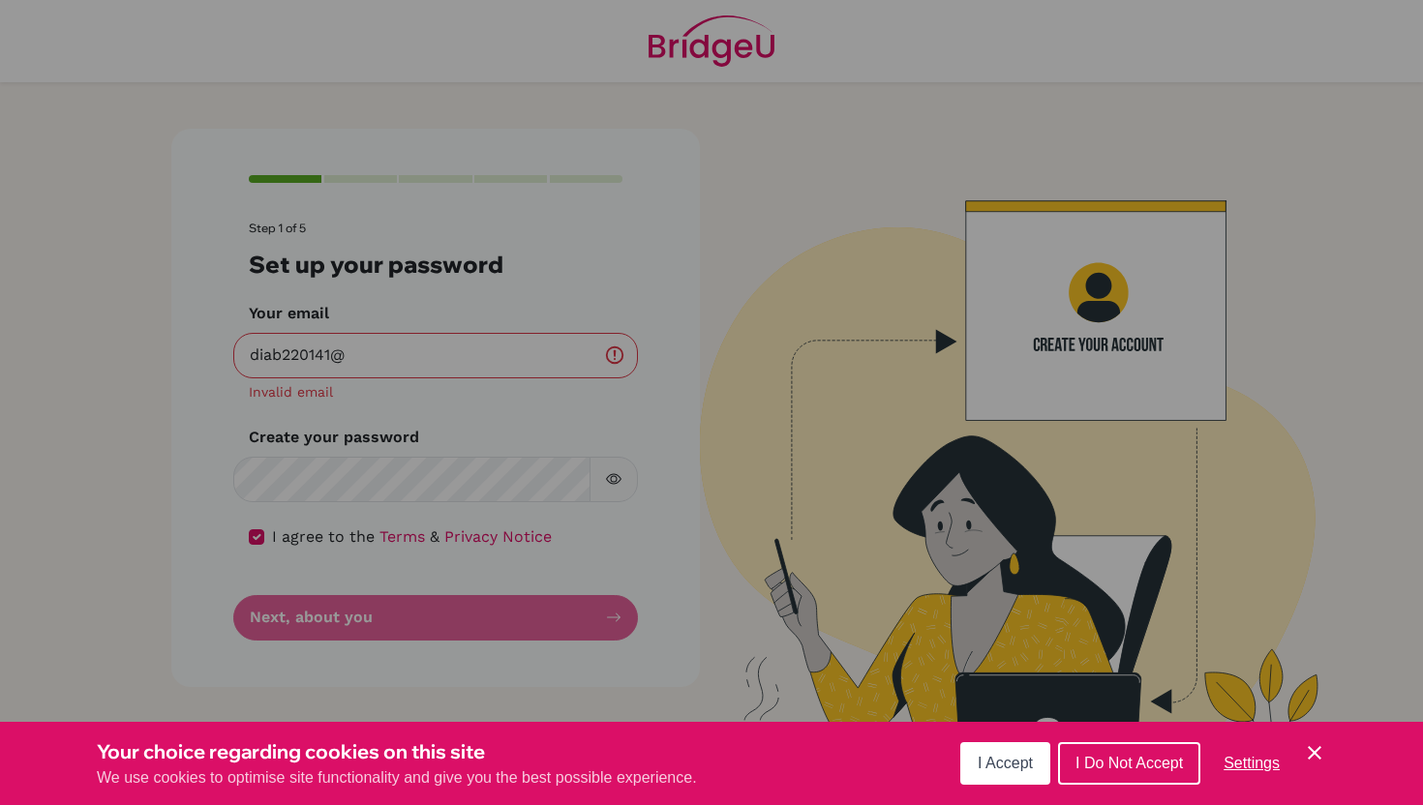 Image resolution: width=1423 pixels, height=805 pixels. What do you see at coordinates (1252, 764) in the screenshot?
I see `button: Settings` at bounding box center [1252, 764].